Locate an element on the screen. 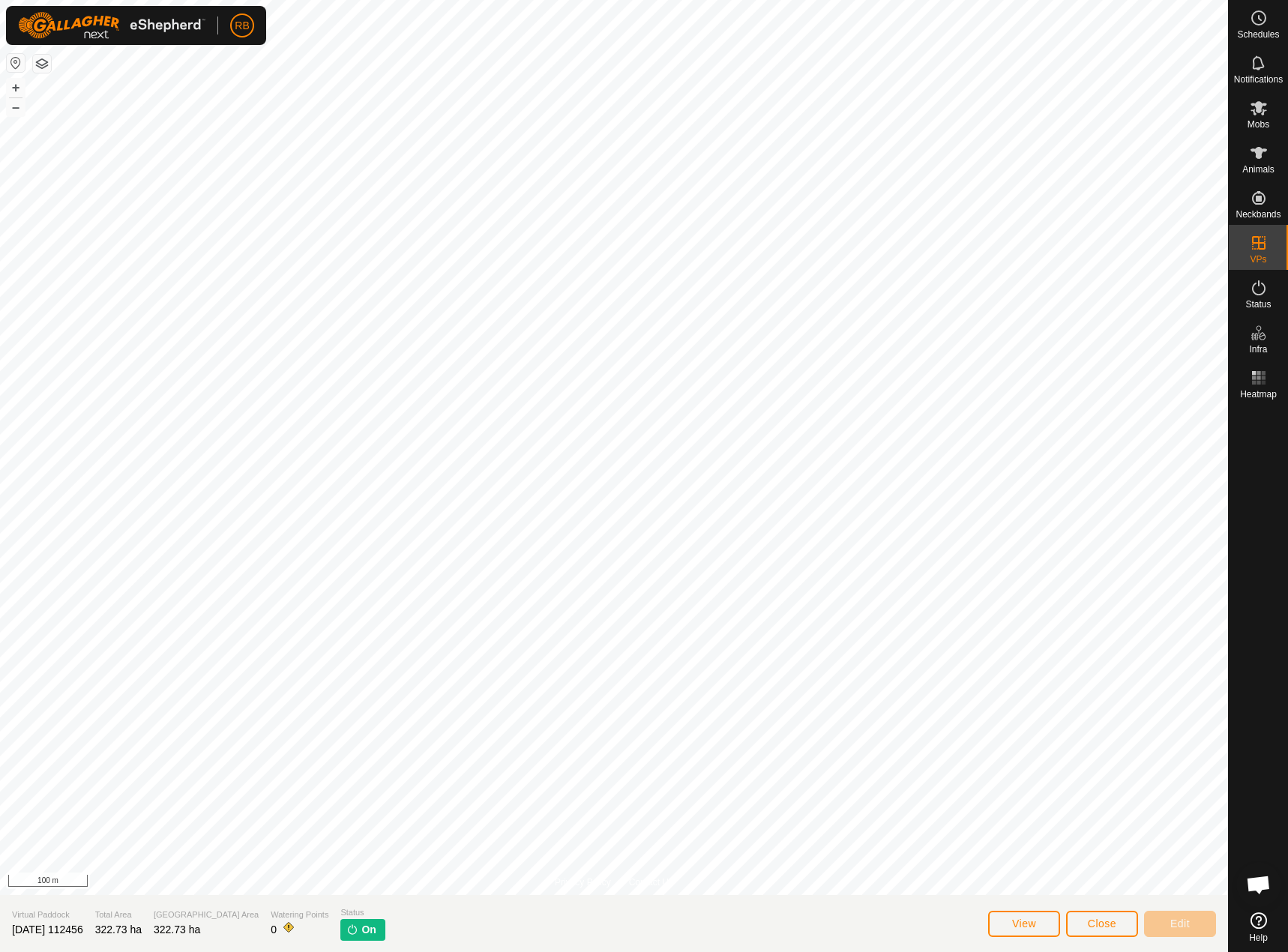  span: Virtual Paddock is located at coordinates (47, 915).